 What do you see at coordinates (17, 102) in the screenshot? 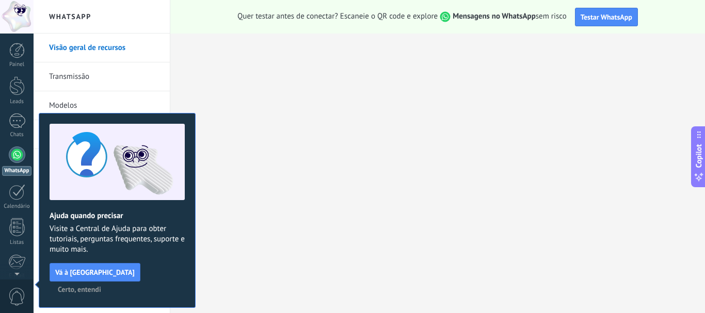
I see `div: Leads` at bounding box center [17, 102].